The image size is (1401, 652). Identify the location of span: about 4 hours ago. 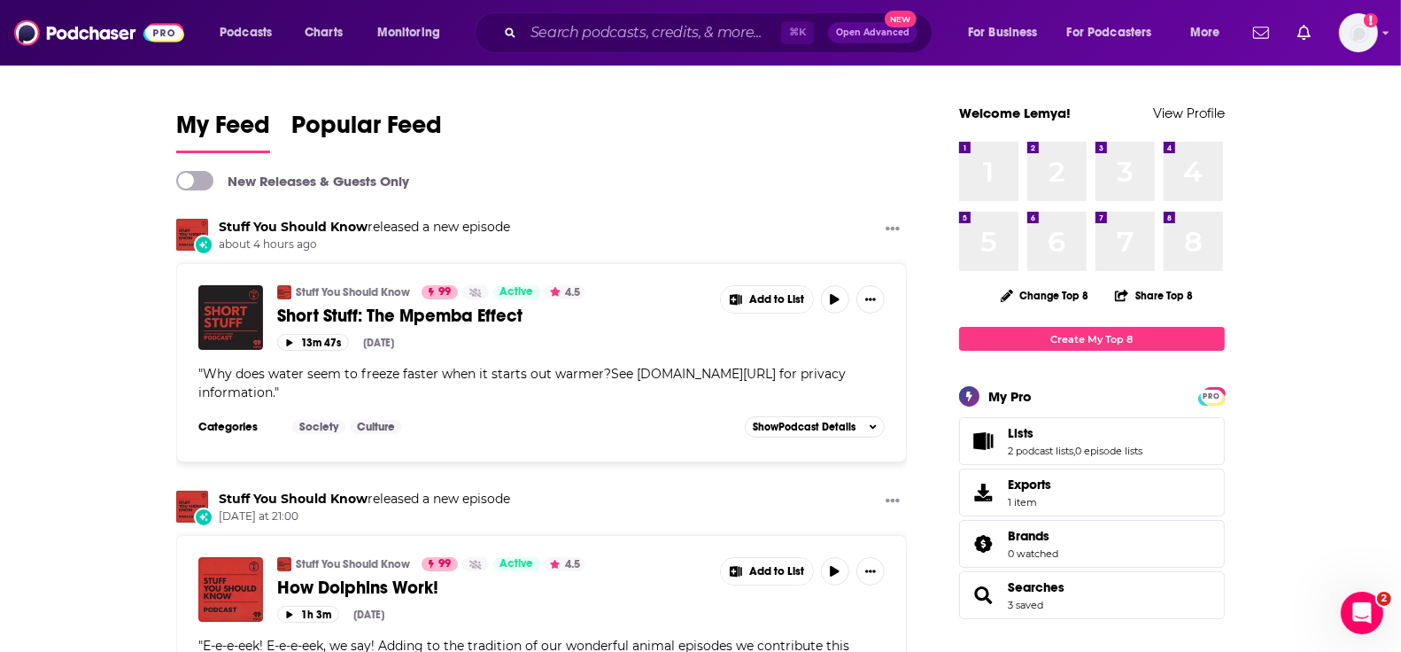
(364, 244).